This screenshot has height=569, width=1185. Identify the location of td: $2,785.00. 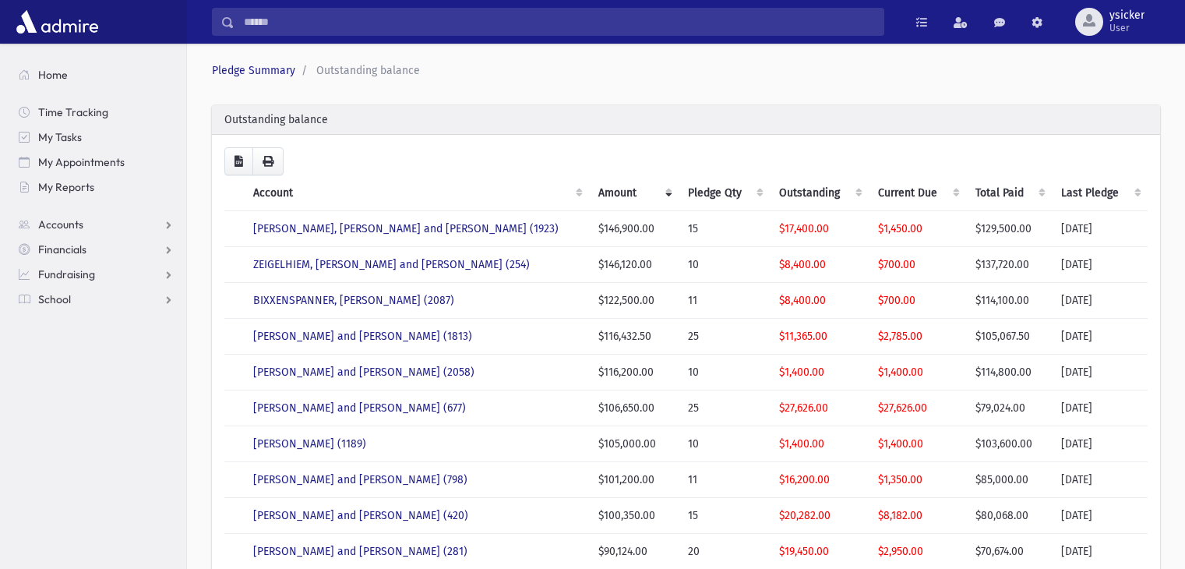
(917, 337).